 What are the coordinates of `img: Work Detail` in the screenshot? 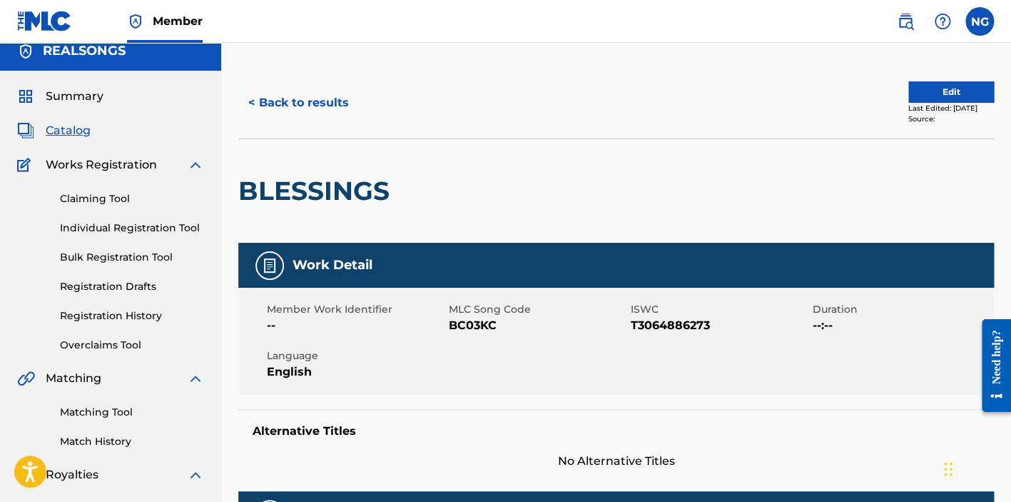 It's located at (270, 265).